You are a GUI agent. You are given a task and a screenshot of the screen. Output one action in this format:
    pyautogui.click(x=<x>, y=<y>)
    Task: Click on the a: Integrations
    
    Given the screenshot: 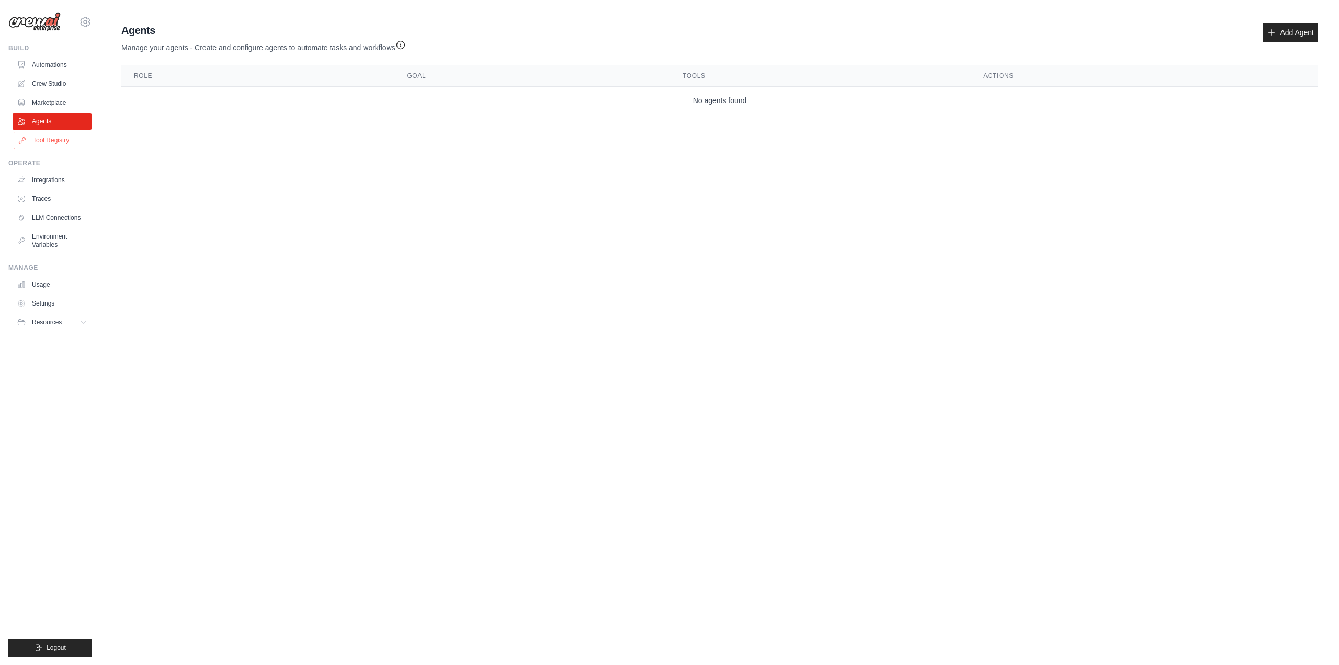 What is the action you would take?
    pyautogui.click(x=52, y=180)
    